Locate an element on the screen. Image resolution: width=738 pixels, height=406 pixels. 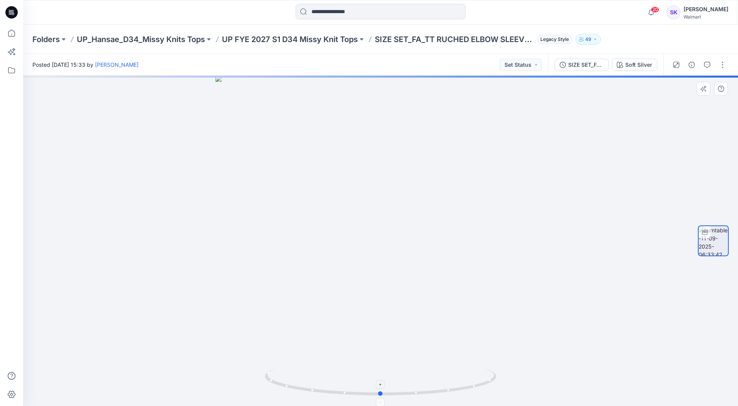
p: SIZE SET_FA_TT RUCHED ELBOW SLEEVE TEE is located at coordinates (454, 39).